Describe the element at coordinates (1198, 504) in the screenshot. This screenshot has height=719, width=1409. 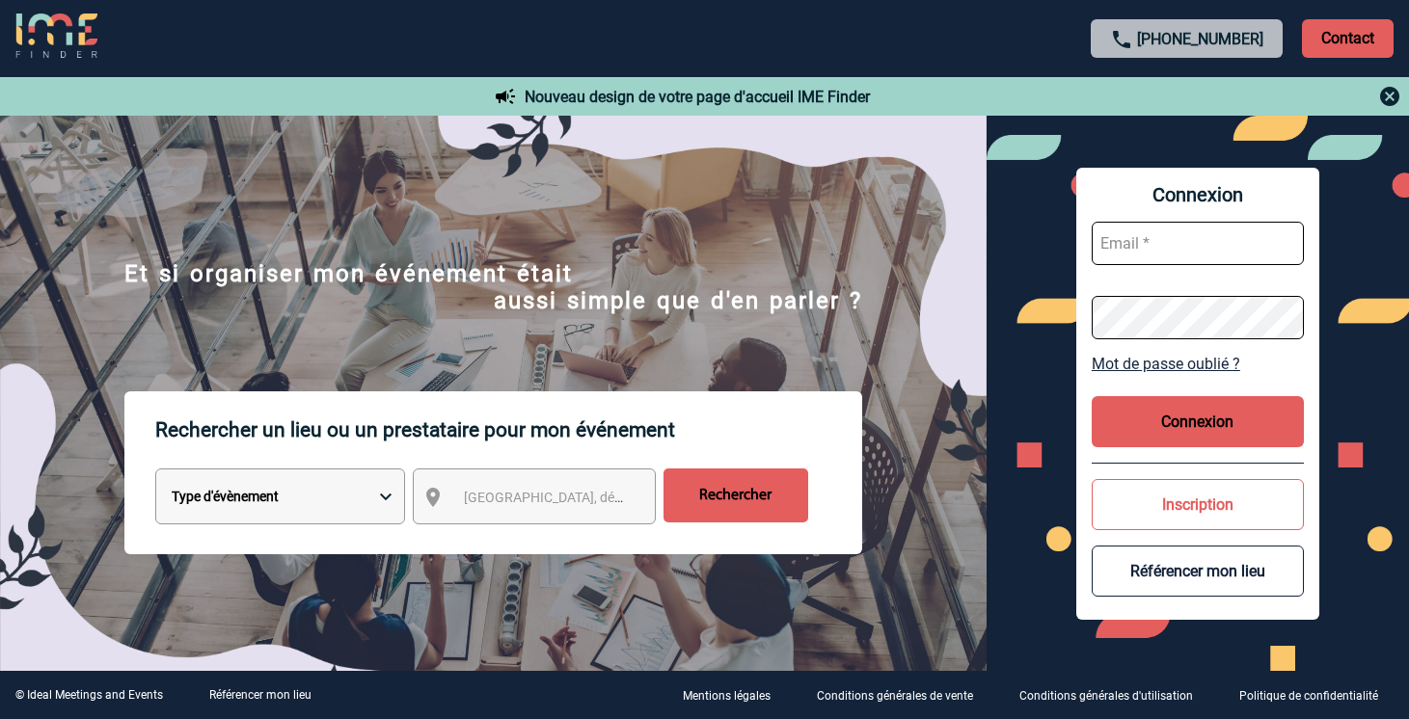
I see `button: Inscription` at that location.